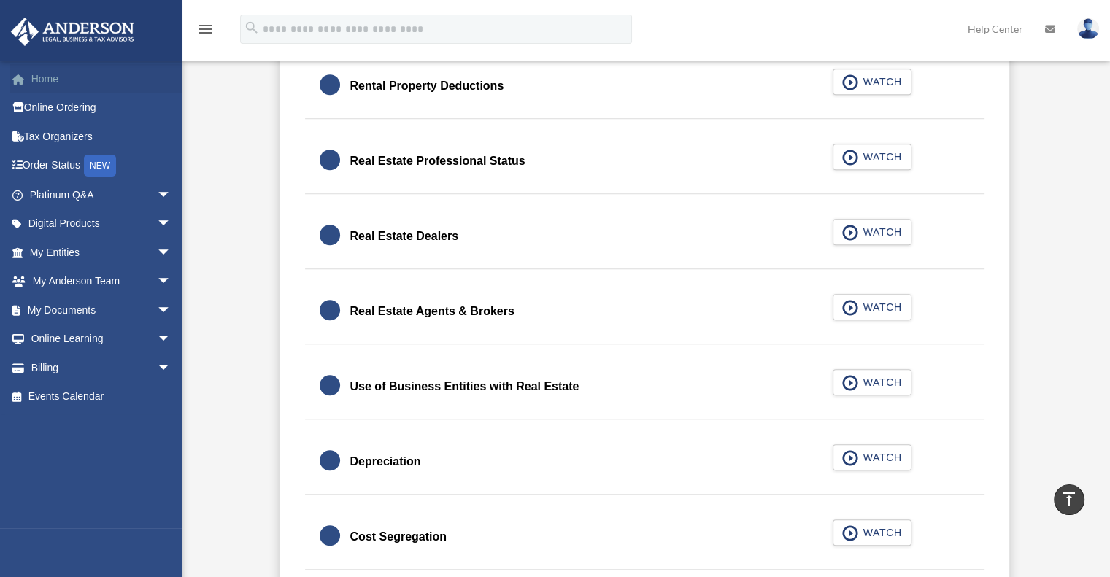 The width and height of the screenshot is (1110, 577). I want to click on div: NEW, so click(100, 166).